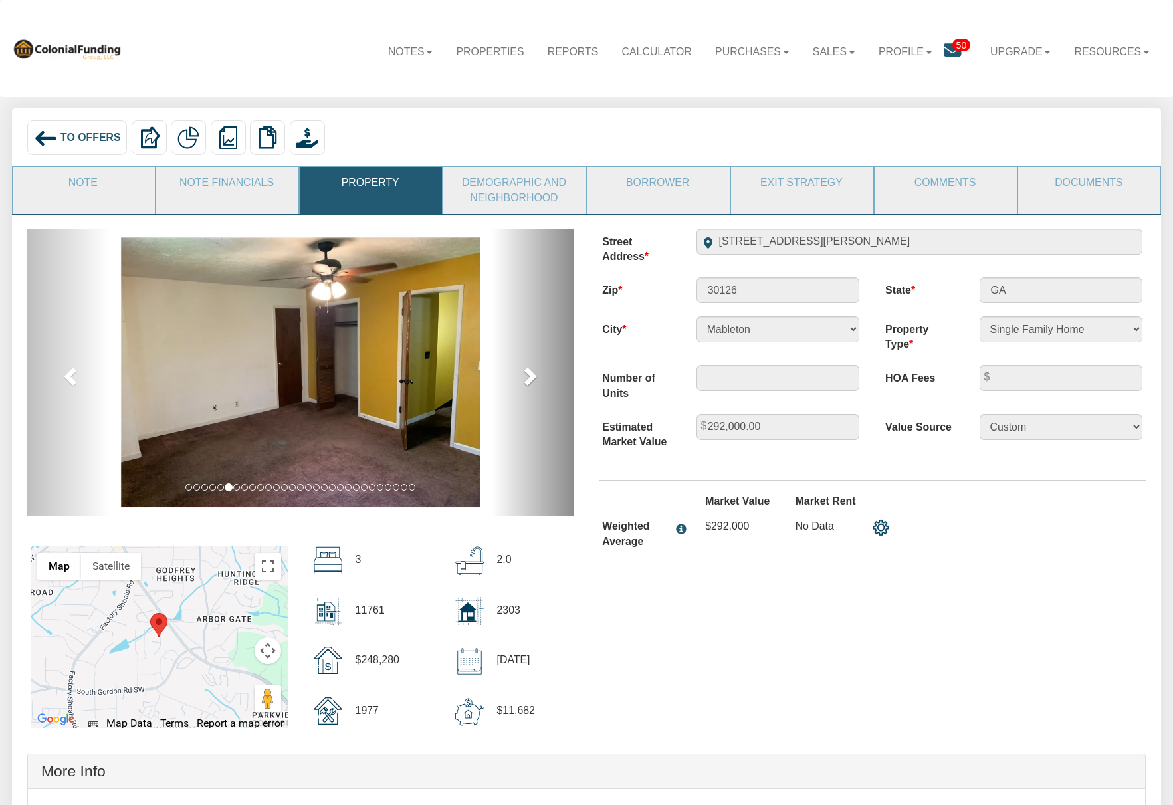 The height and width of the screenshot is (805, 1173). Describe the element at coordinates (737, 526) in the screenshot. I see `p: $292,000` at that location.